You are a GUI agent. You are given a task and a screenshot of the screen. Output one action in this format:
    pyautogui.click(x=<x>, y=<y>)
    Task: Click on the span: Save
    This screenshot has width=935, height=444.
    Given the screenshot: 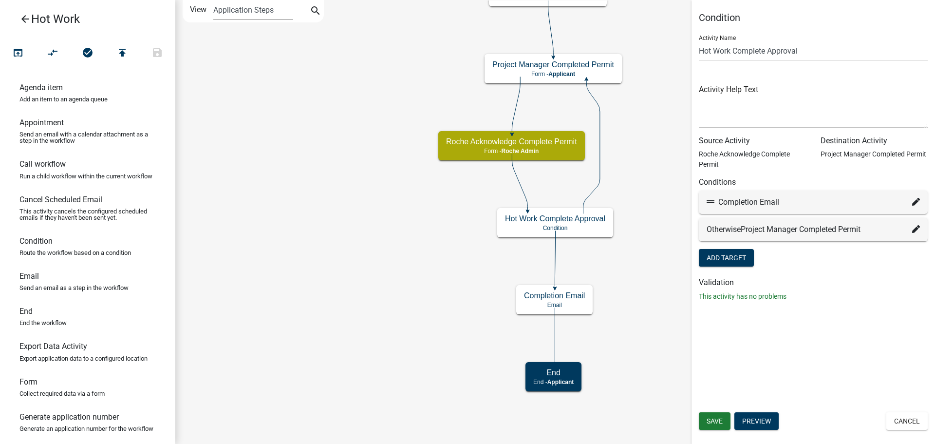 What is the action you would take?
    pyautogui.click(x=714, y=421)
    